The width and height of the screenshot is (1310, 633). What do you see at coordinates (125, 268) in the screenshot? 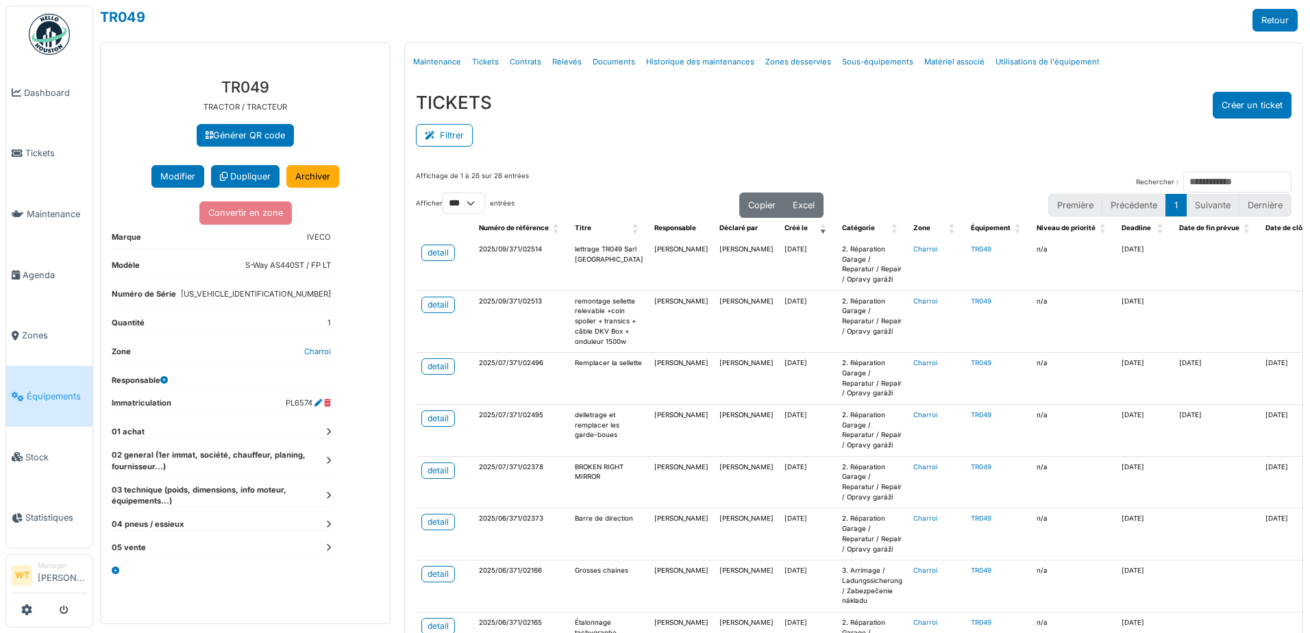
I see `dt: Modèle` at bounding box center [125, 268].